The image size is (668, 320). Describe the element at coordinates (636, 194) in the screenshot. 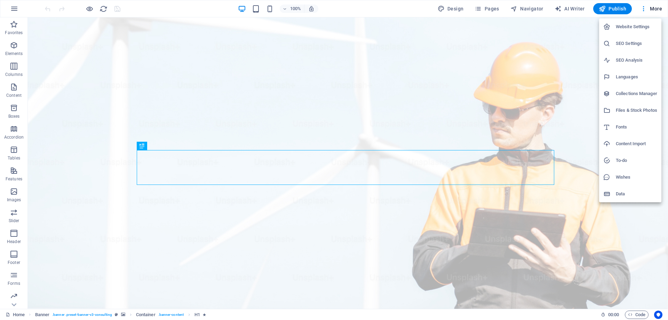

I see `h6: Data` at that location.